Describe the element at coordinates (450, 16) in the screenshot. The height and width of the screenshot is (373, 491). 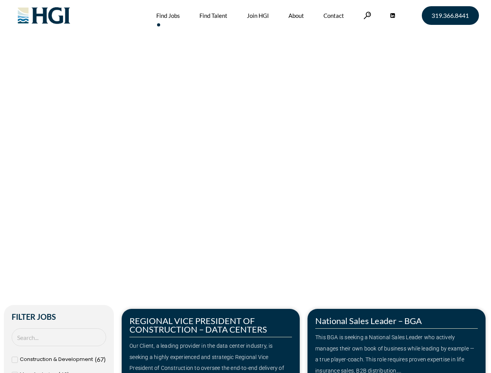
I see `a: 319.366.8441` at that location.